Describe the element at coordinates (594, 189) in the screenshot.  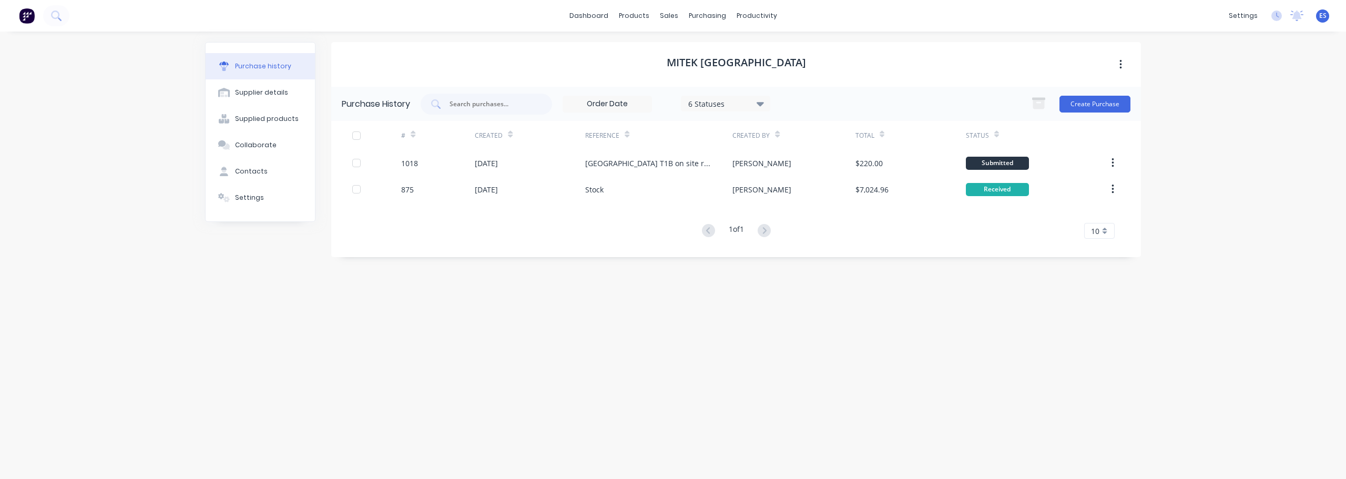
I see `div: Stock` at that location.